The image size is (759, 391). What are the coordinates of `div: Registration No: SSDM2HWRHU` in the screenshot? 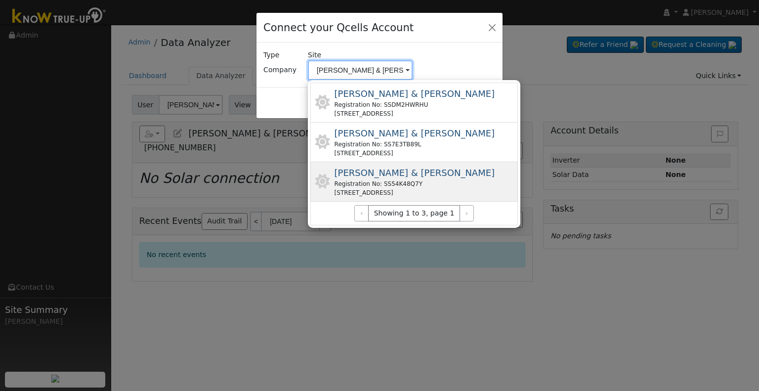 It's located at (414, 105).